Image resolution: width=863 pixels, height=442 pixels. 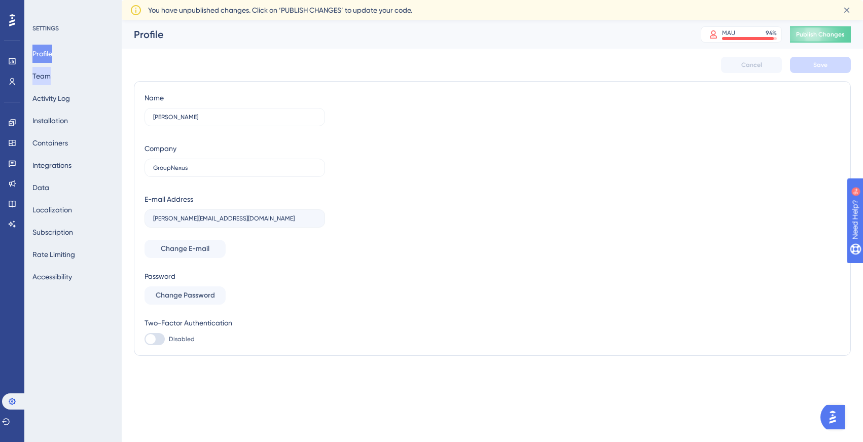 What do you see at coordinates (169, 199) in the screenshot?
I see `div: E-mail Address` at bounding box center [169, 199].